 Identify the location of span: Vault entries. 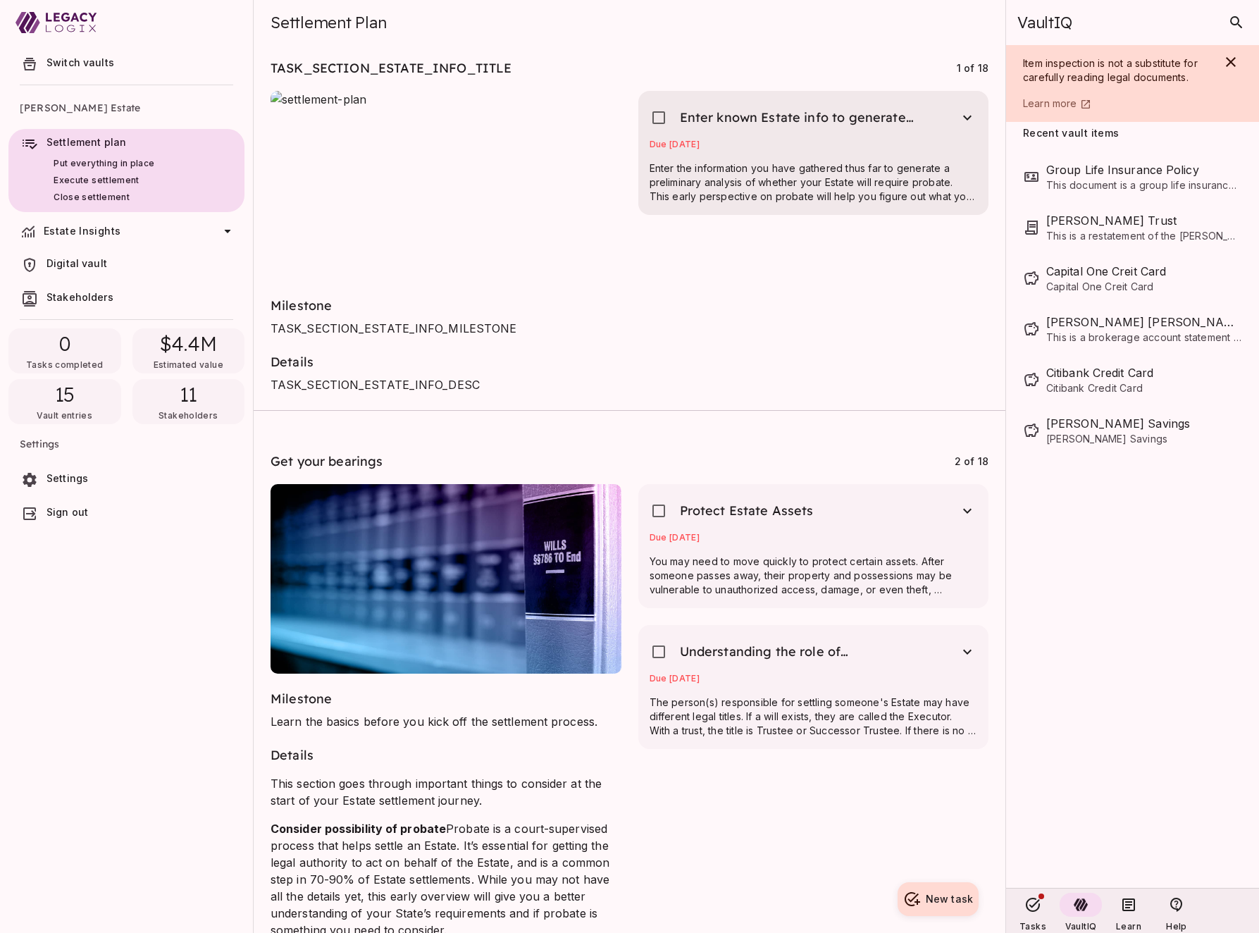
(64, 415).